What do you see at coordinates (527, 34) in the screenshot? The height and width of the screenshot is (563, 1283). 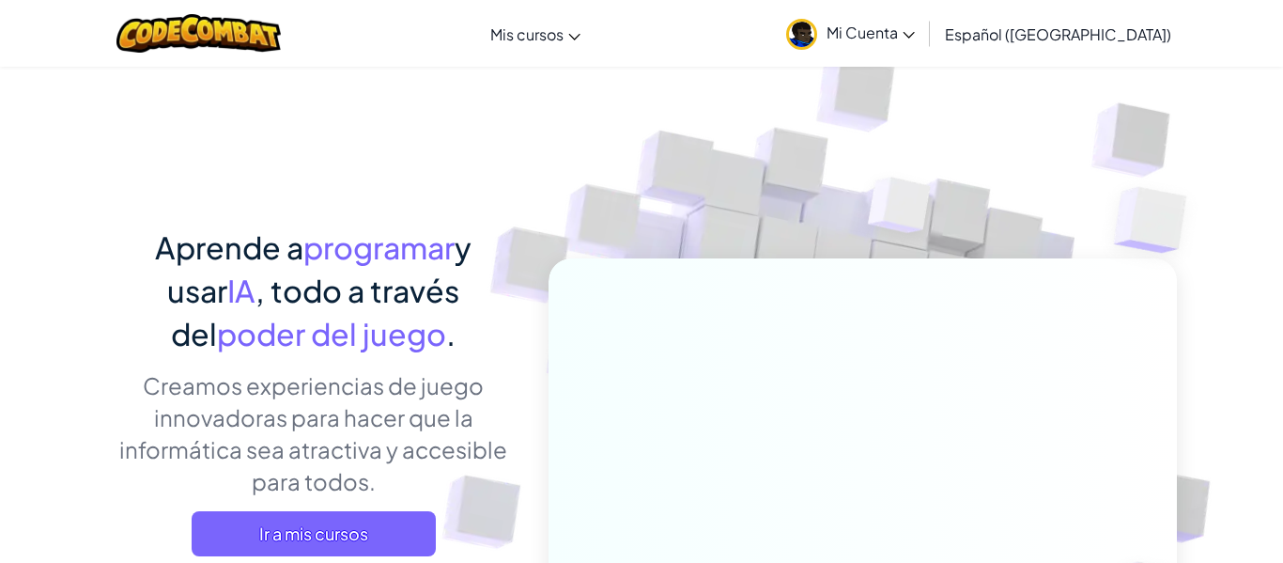 I see `span: Mis cursos` at bounding box center [527, 34].